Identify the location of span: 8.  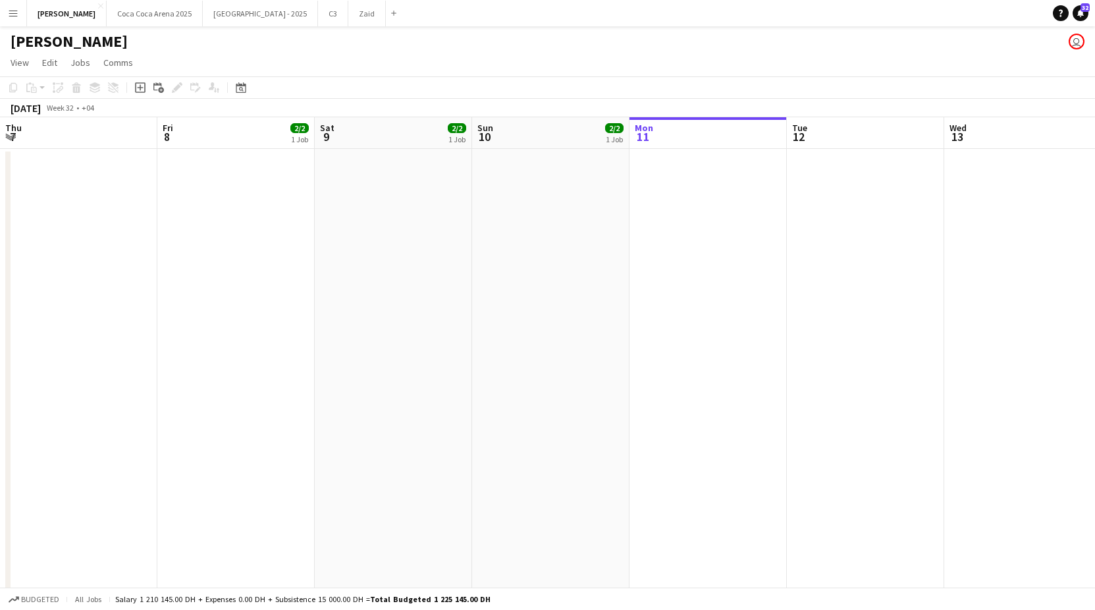
(167, 136).